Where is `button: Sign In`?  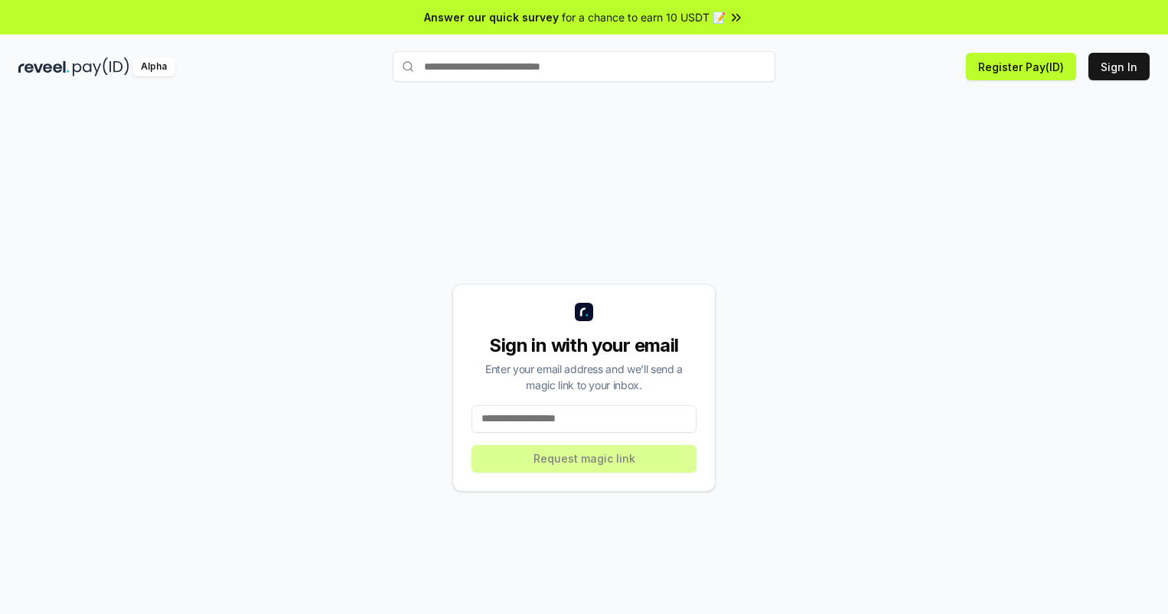
button: Sign In is located at coordinates (1119, 67).